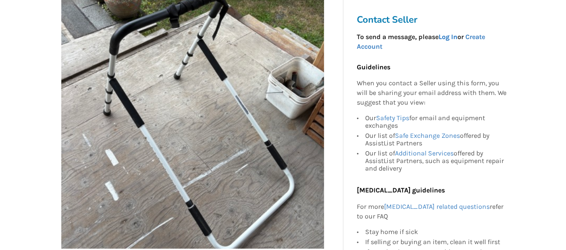 This screenshot has height=250, width=566. I want to click on div: If selling or buying an item, clean it well first, so click(436, 242).